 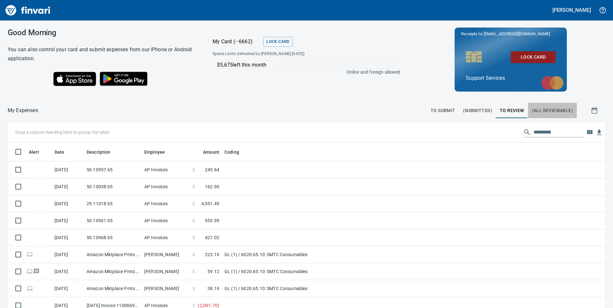 I want to click on p: Support Services, so click(x=510, y=78).